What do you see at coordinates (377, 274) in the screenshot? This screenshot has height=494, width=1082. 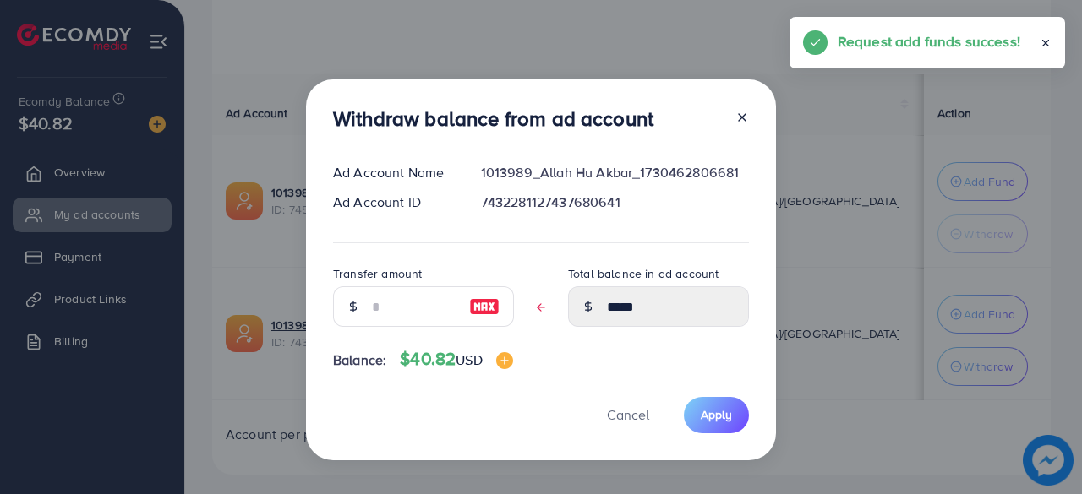 I see `label: Transfer amount` at bounding box center [377, 274].